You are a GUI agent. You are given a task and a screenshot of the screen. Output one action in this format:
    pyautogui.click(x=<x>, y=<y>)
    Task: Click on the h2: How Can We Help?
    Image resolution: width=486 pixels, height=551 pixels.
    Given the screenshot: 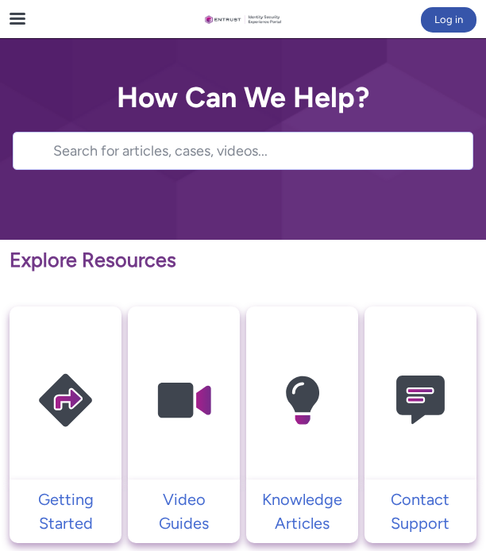 What is the action you would take?
    pyautogui.click(x=243, y=98)
    